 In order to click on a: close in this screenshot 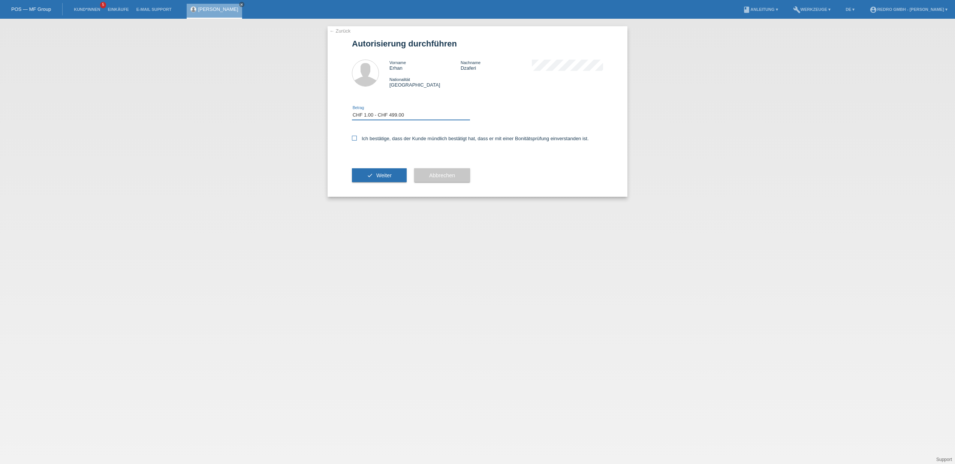, I will do `click(242, 4)`.